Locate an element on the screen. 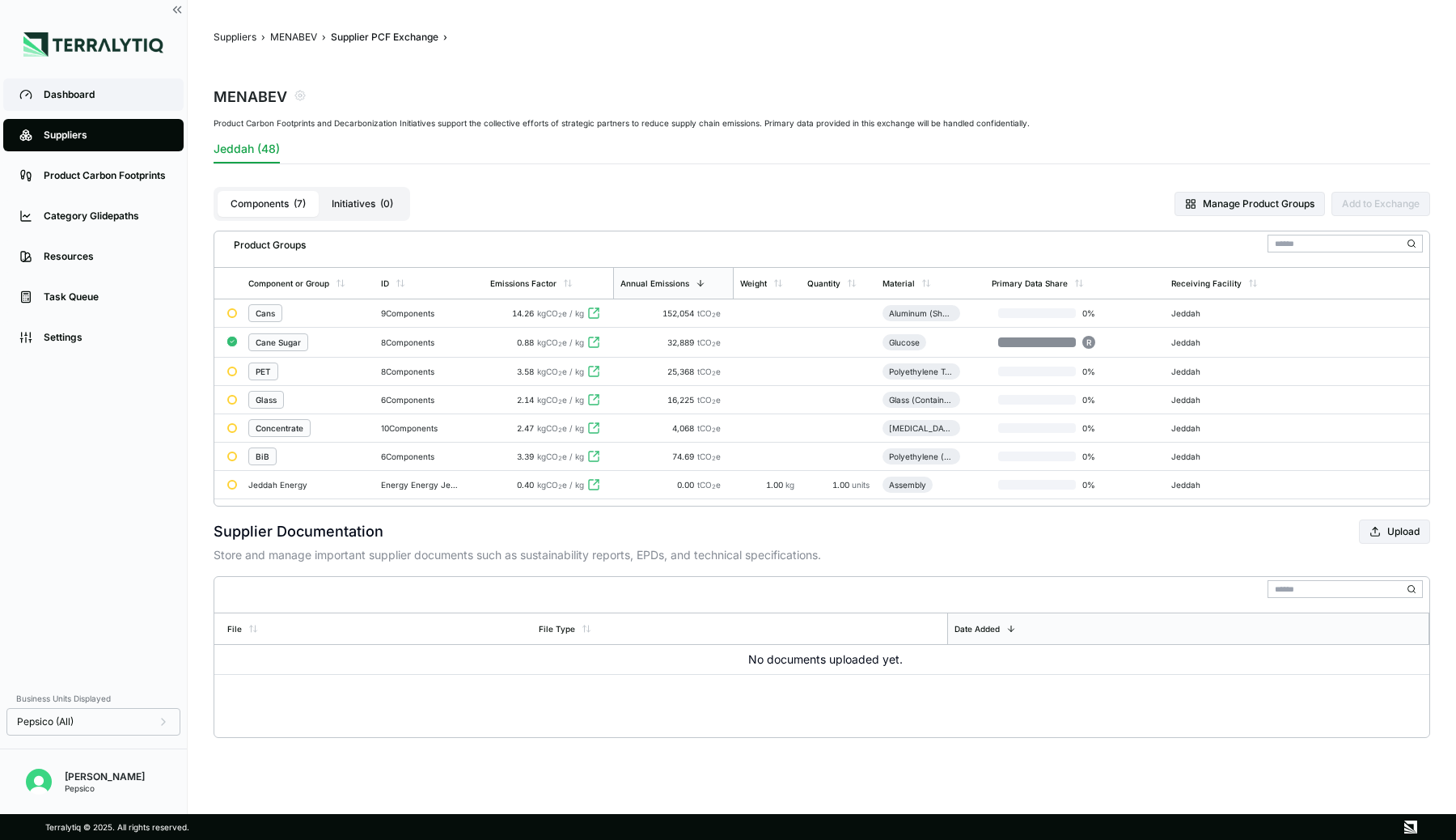  span: 152,054 is located at coordinates (680, 313).